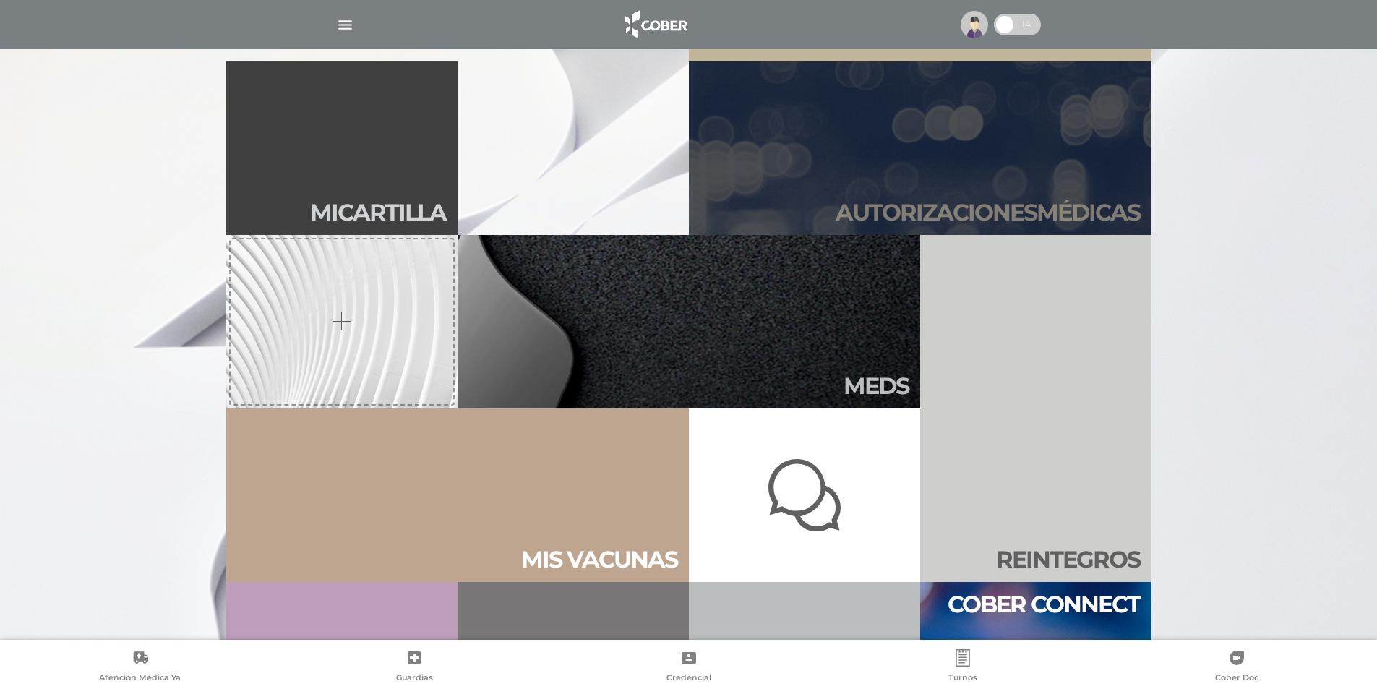  I want to click on h2: Meds, so click(876, 386).